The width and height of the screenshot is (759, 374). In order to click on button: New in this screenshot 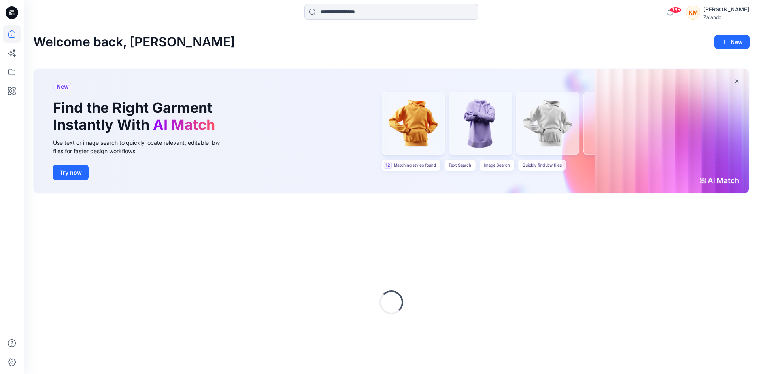, I will do `click(732, 42)`.